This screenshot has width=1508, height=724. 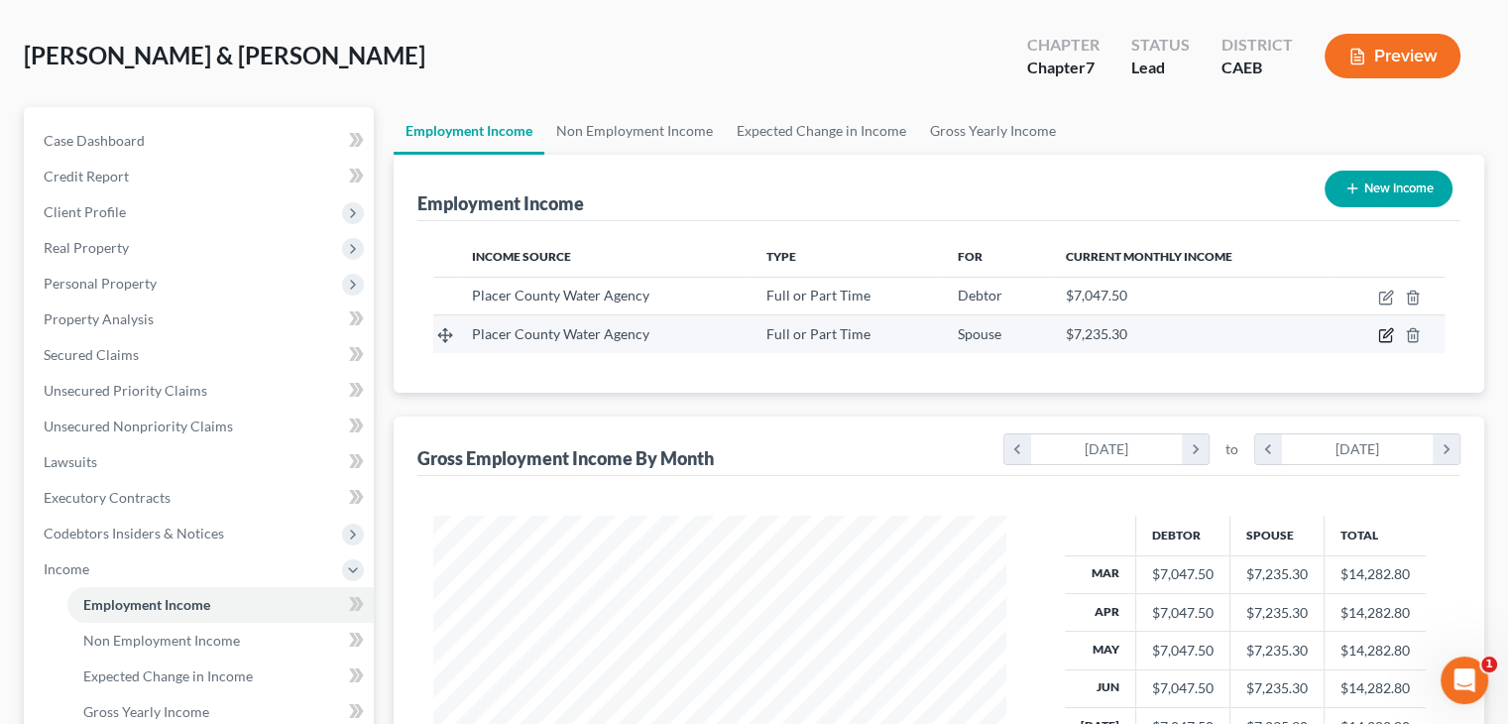 I want to click on span: Personal Property, so click(x=100, y=283).